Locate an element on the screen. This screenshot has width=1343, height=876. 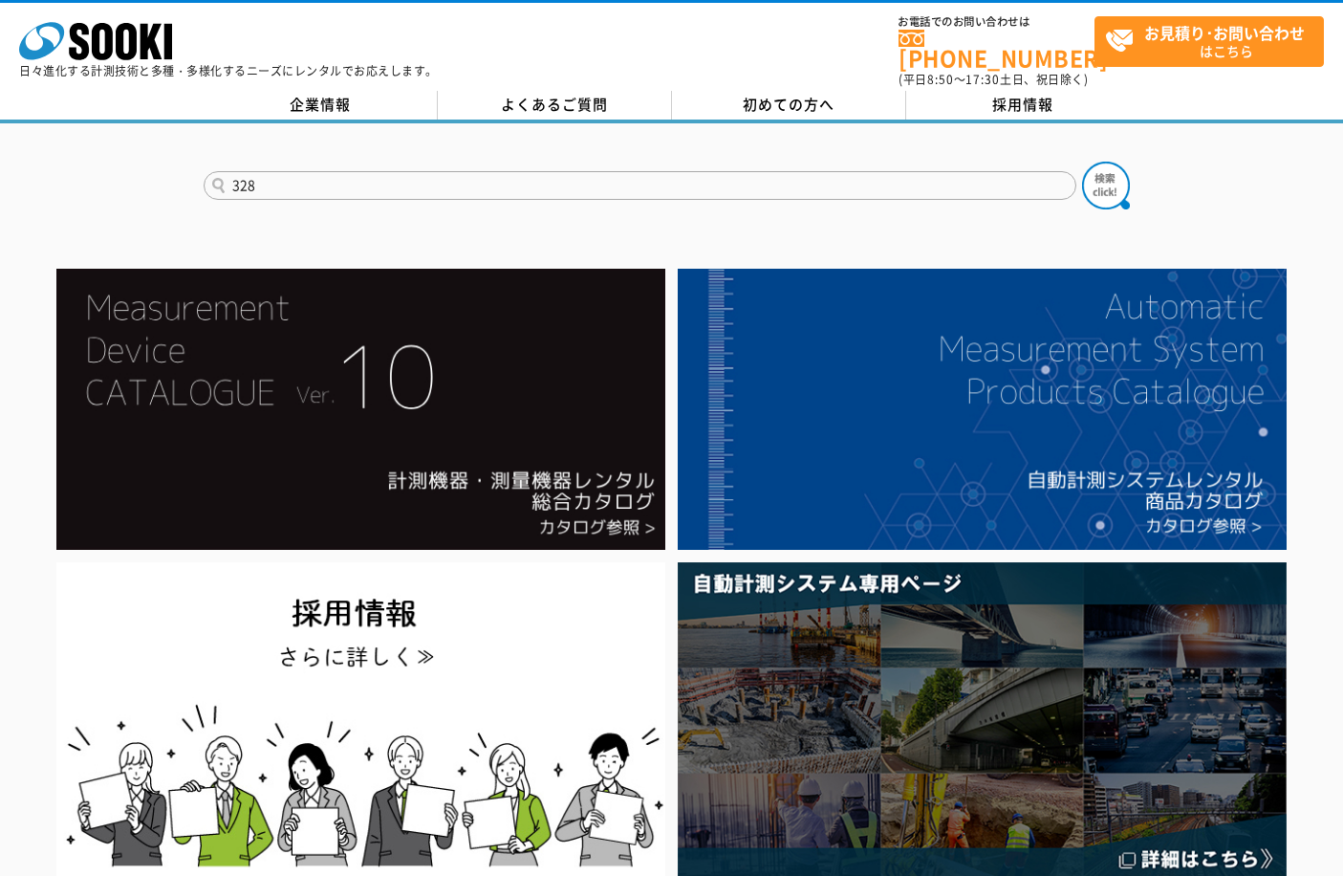
span: (平日 ～ 土日、祝日除く) is located at coordinates (994, 79).